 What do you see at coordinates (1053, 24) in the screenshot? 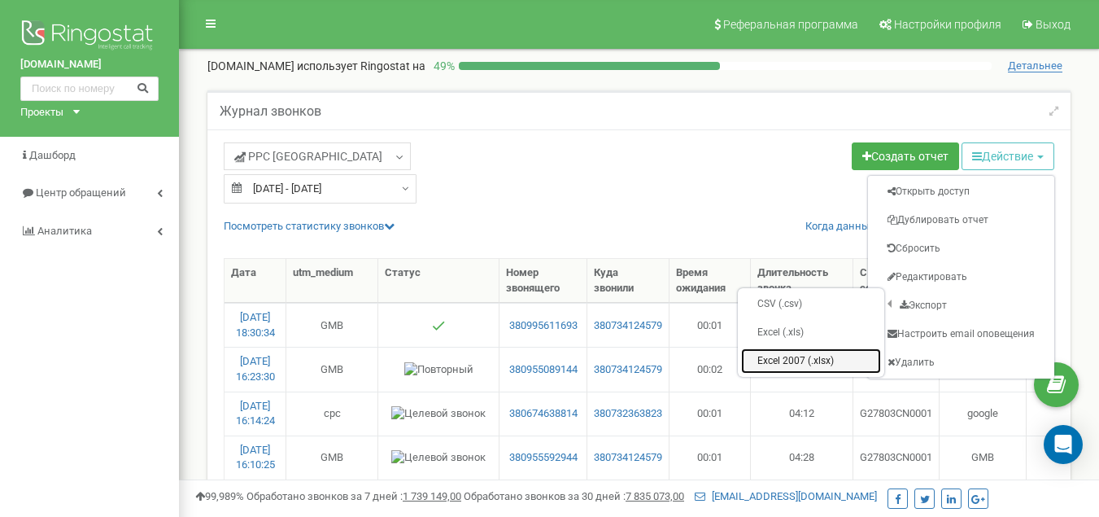
I see `span: Выход` at bounding box center [1053, 24].